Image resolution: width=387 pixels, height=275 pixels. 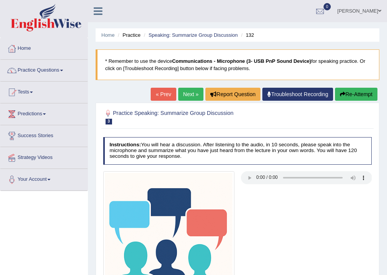 I want to click on a: Predictions, so click(x=44, y=113).